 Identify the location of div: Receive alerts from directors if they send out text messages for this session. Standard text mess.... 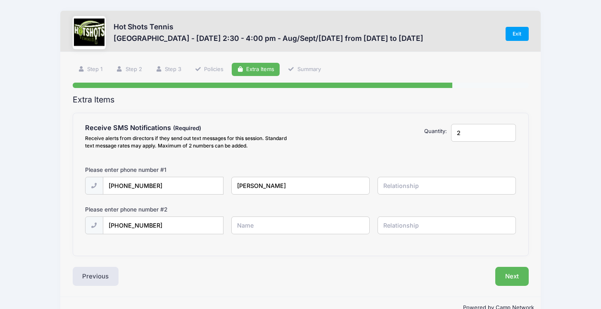
(191, 142).